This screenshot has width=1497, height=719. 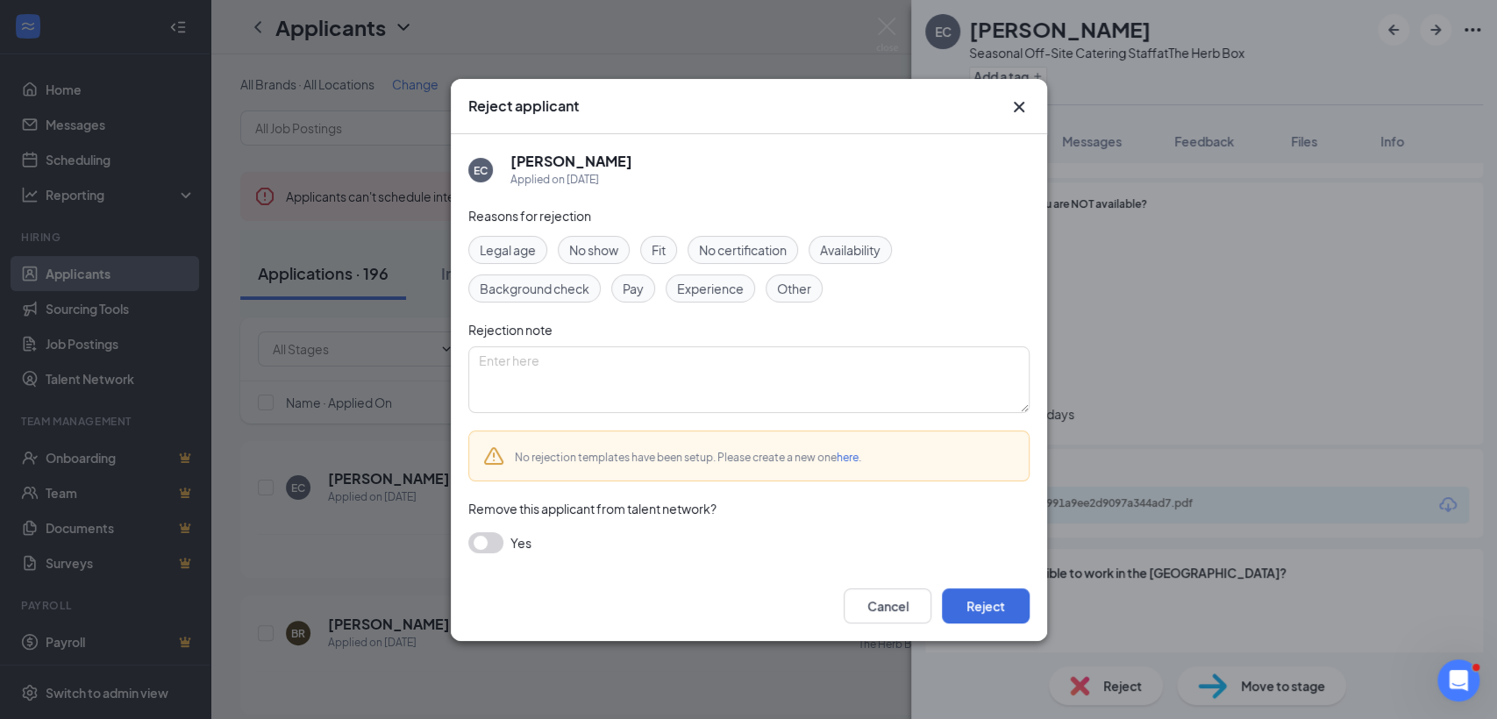 I want to click on h3: Reject applicant, so click(x=524, y=106).